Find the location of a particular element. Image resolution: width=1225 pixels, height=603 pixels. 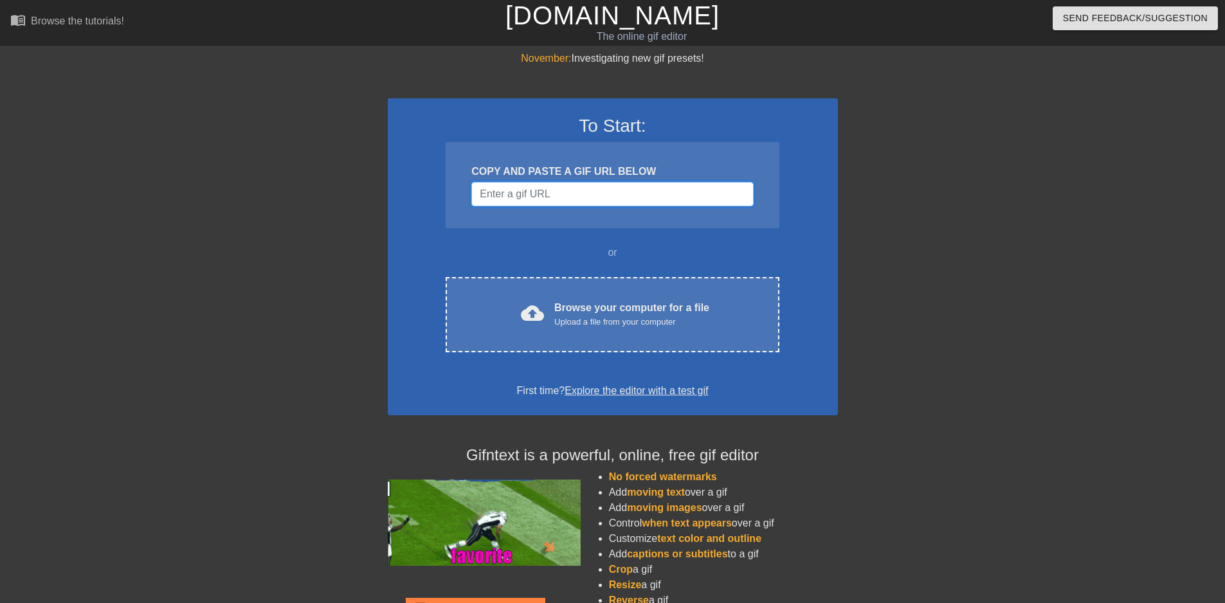

span: cloud_upload is located at coordinates (532, 313).